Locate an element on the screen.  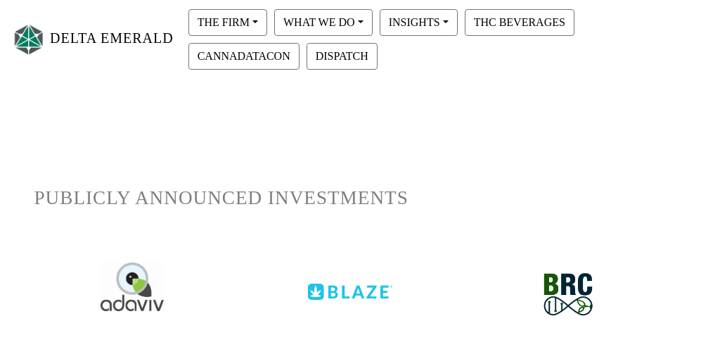
button: THC BEVERAGES is located at coordinates (520, 22).